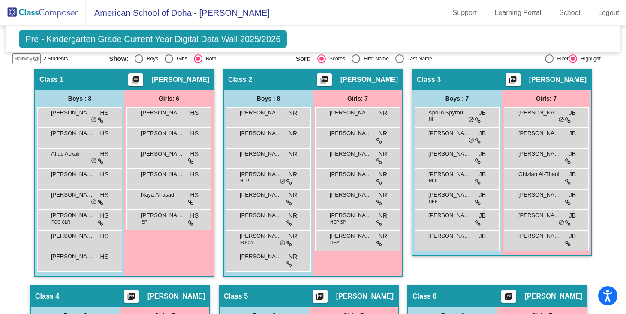 The image size is (626, 314). Describe the element at coordinates (153, 39) in the screenshot. I see `span: Pre - Kindergarten Grade Current Year Digital Data Wall 2025/2026` at that location.